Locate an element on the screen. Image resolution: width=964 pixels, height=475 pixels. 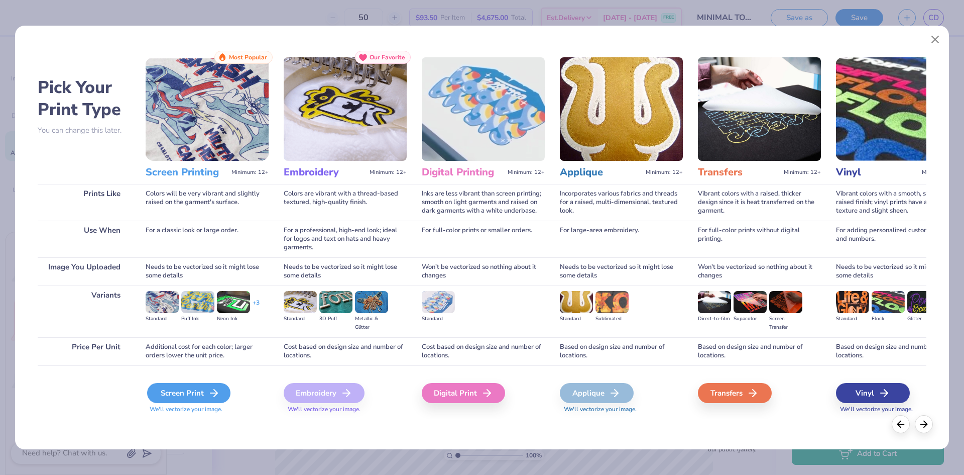
div: For full-color prints or smaller orders. is located at coordinates (483, 239).